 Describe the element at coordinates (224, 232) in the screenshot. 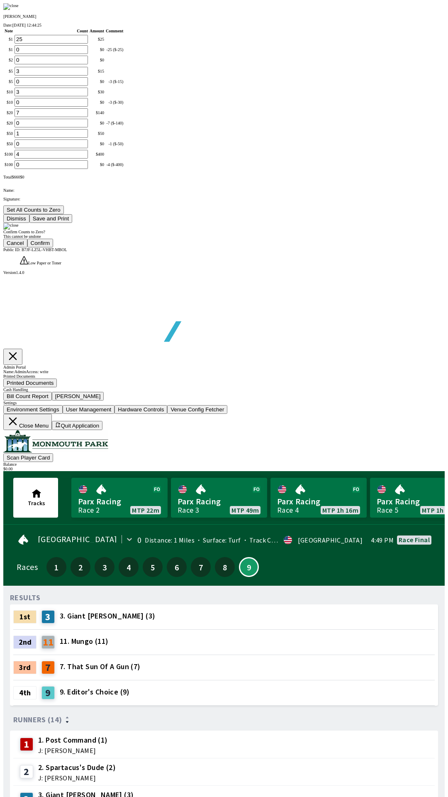

I see `div: Confirm Counts to Zero?` at that location.